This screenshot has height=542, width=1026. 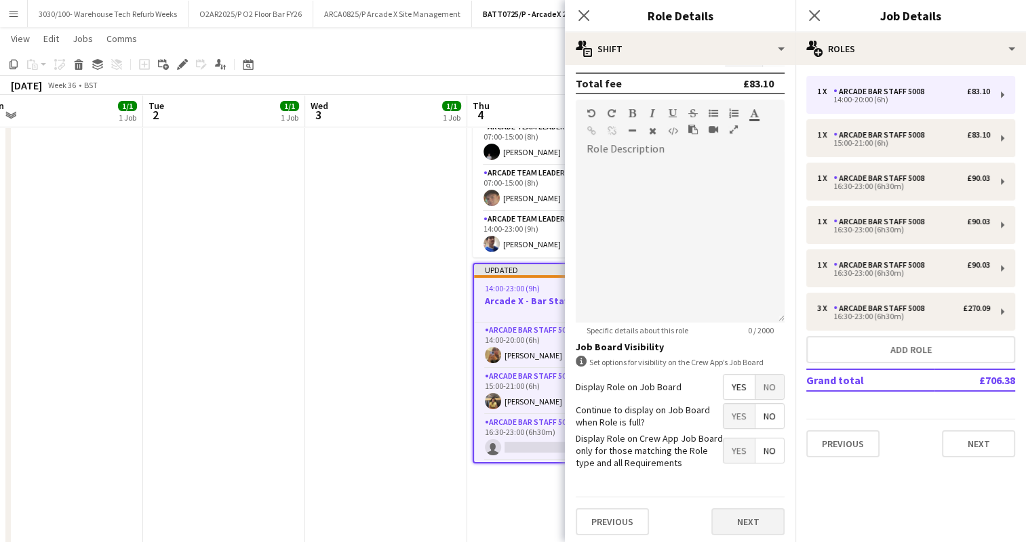 I want to click on span: Jobs, so click(x=83, y=39).